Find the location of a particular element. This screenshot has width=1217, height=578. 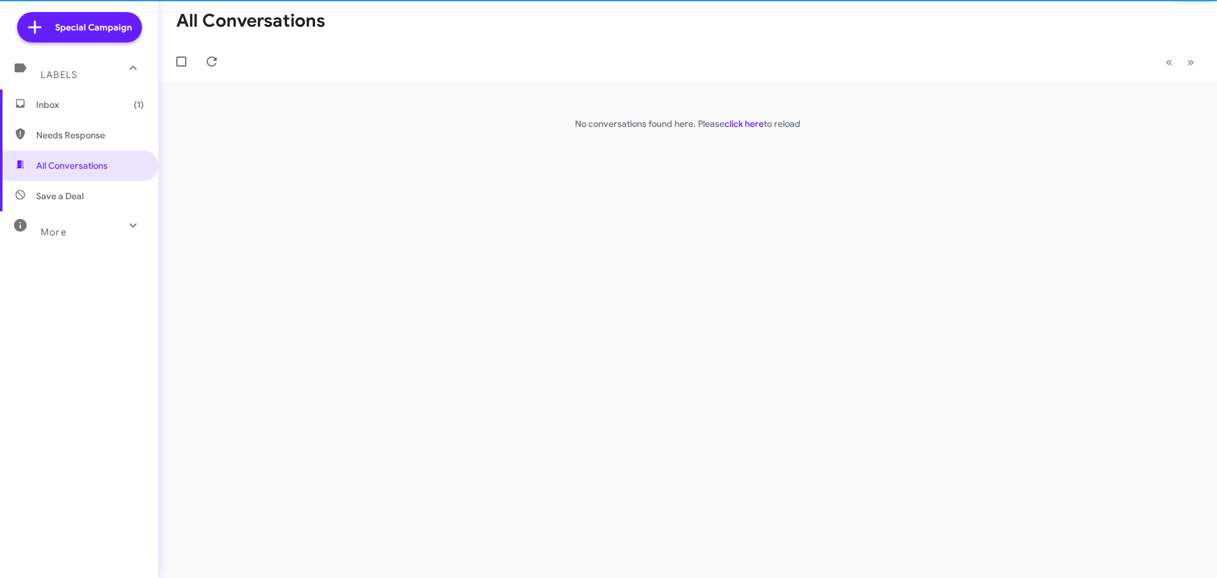

span: All Conversations is located at coordinates (72, 165).